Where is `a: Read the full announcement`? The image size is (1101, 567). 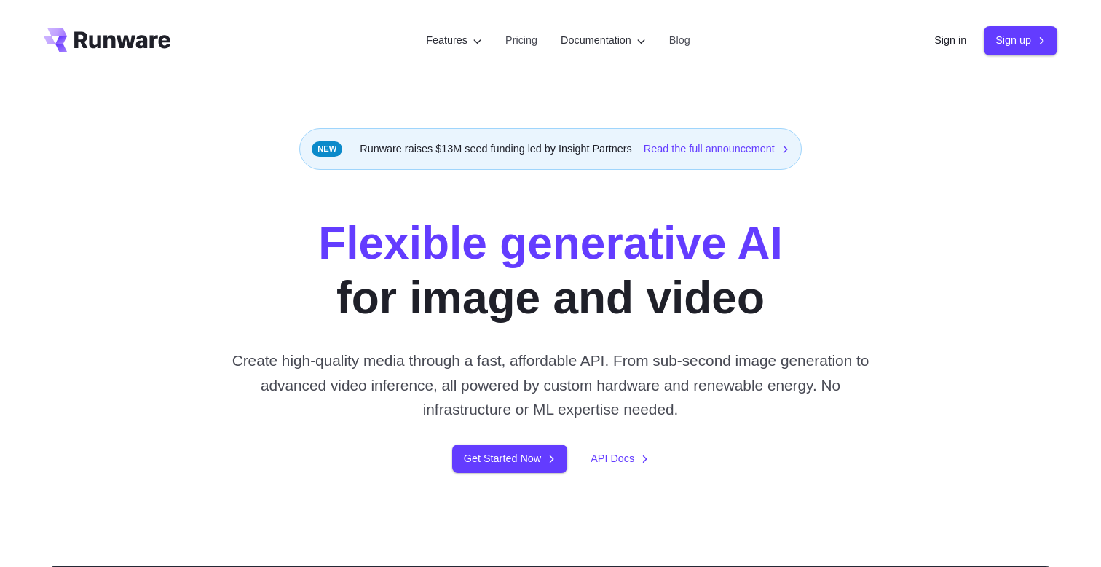
a: Read the full announcement is located at coordinates (717, 149).